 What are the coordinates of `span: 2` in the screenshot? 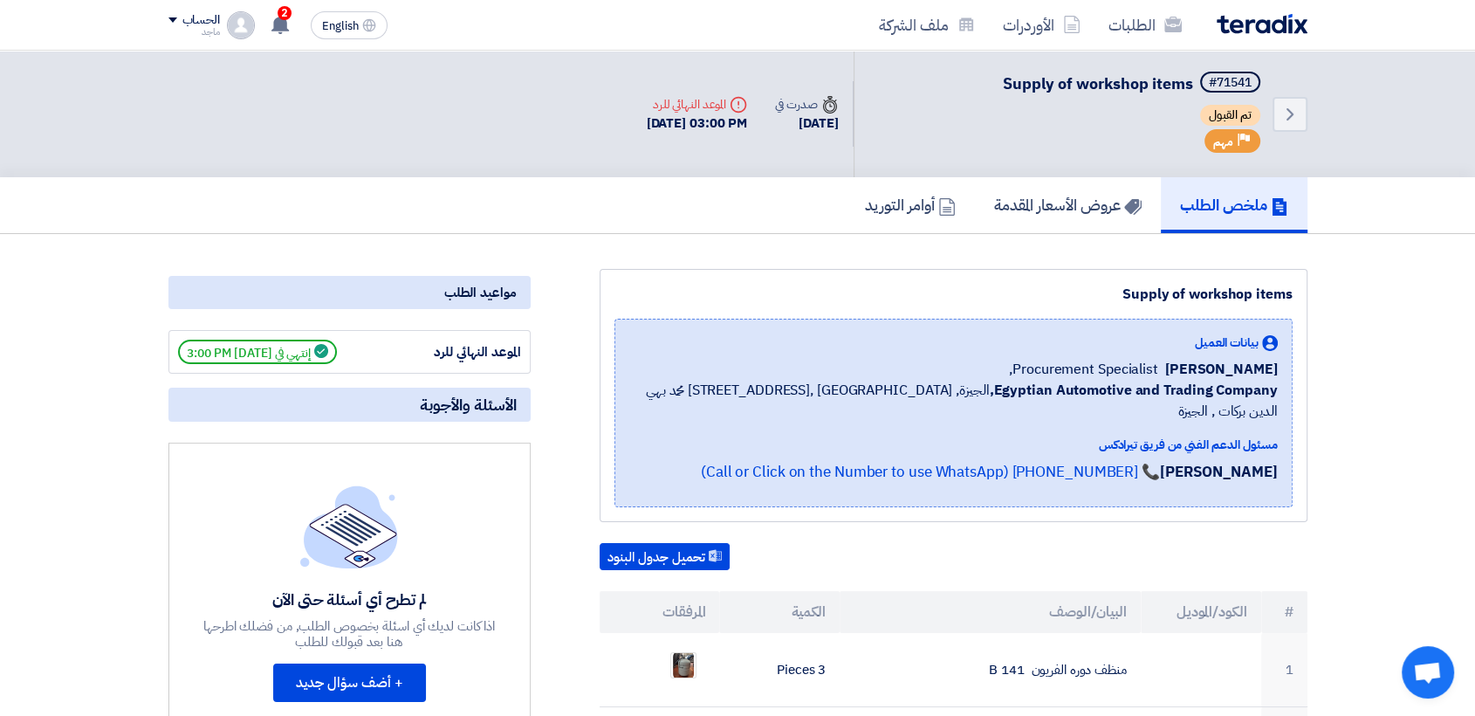 It's located at (285, 13).